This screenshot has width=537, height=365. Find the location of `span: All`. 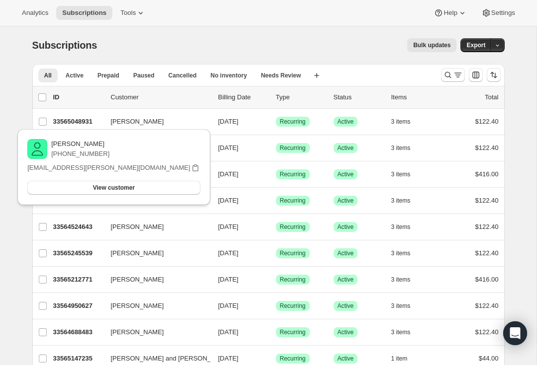

span: All is located at coordinates (48, 76).